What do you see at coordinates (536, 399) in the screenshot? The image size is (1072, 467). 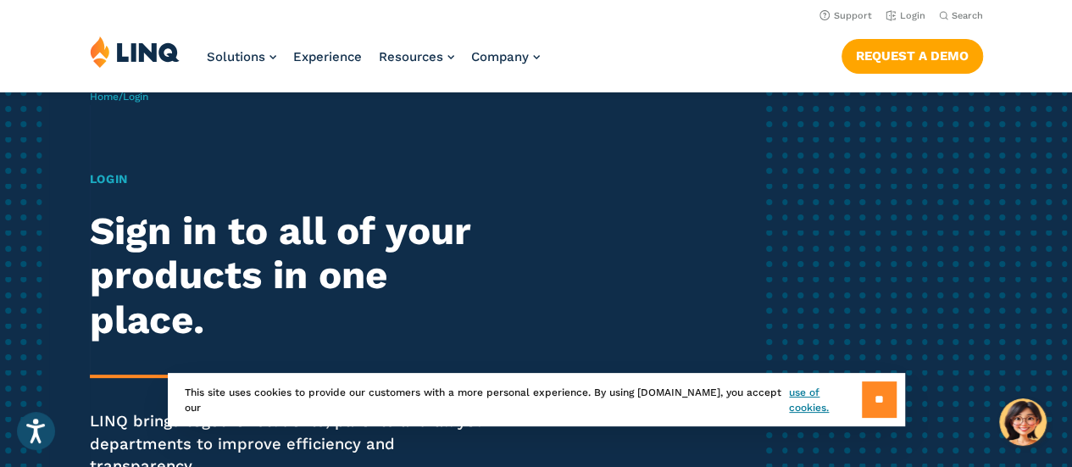 I see `div: This site uses cookies to provide our customers with a more personal experience. By using [DOMAIN...` at bounding box center [536, 399].